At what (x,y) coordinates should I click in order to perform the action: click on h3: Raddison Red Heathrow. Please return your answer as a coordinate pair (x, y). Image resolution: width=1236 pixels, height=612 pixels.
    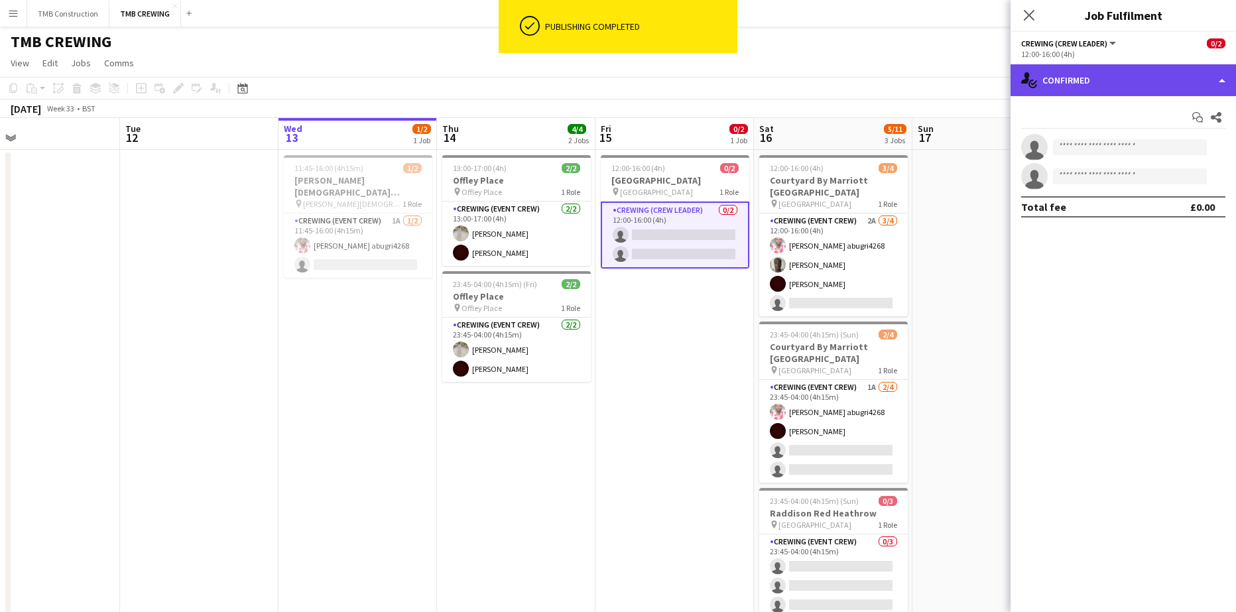
    Looking at the image, I should click on (833, 513).